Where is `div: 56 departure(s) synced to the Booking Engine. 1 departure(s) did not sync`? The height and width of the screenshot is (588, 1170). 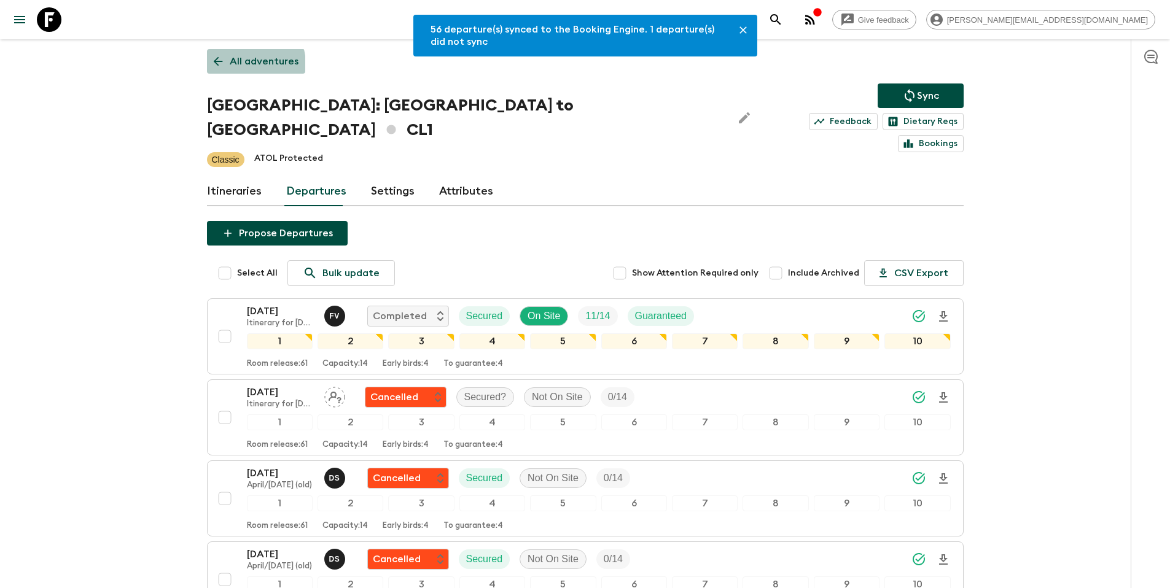 div: 56 departure(s) synced to the Booking Engine. 1 departure(s) did not sync is located at coordinates (577, 36).